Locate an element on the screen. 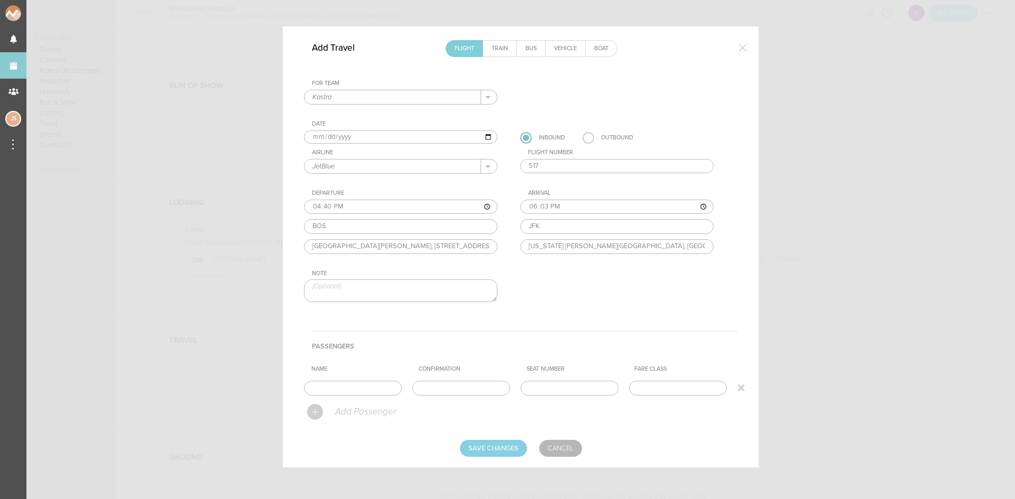 The height and width of the screenshot is (499, 1015). div: Airline is located at coordinates (404, 153).